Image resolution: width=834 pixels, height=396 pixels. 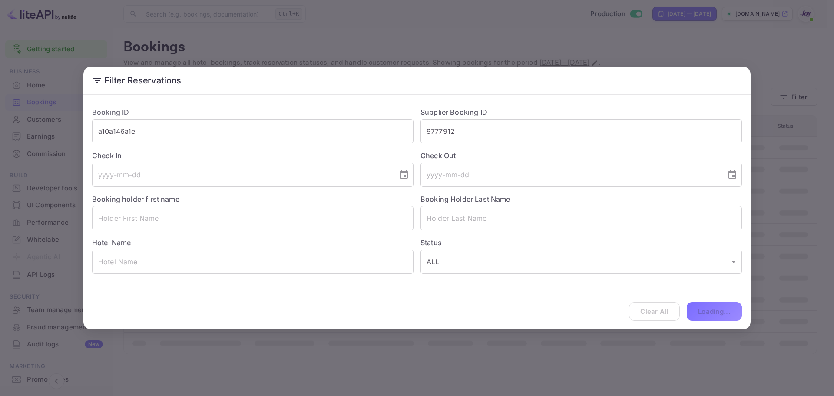 I want to click on label: Booking ID, so click(x=111, y=112).